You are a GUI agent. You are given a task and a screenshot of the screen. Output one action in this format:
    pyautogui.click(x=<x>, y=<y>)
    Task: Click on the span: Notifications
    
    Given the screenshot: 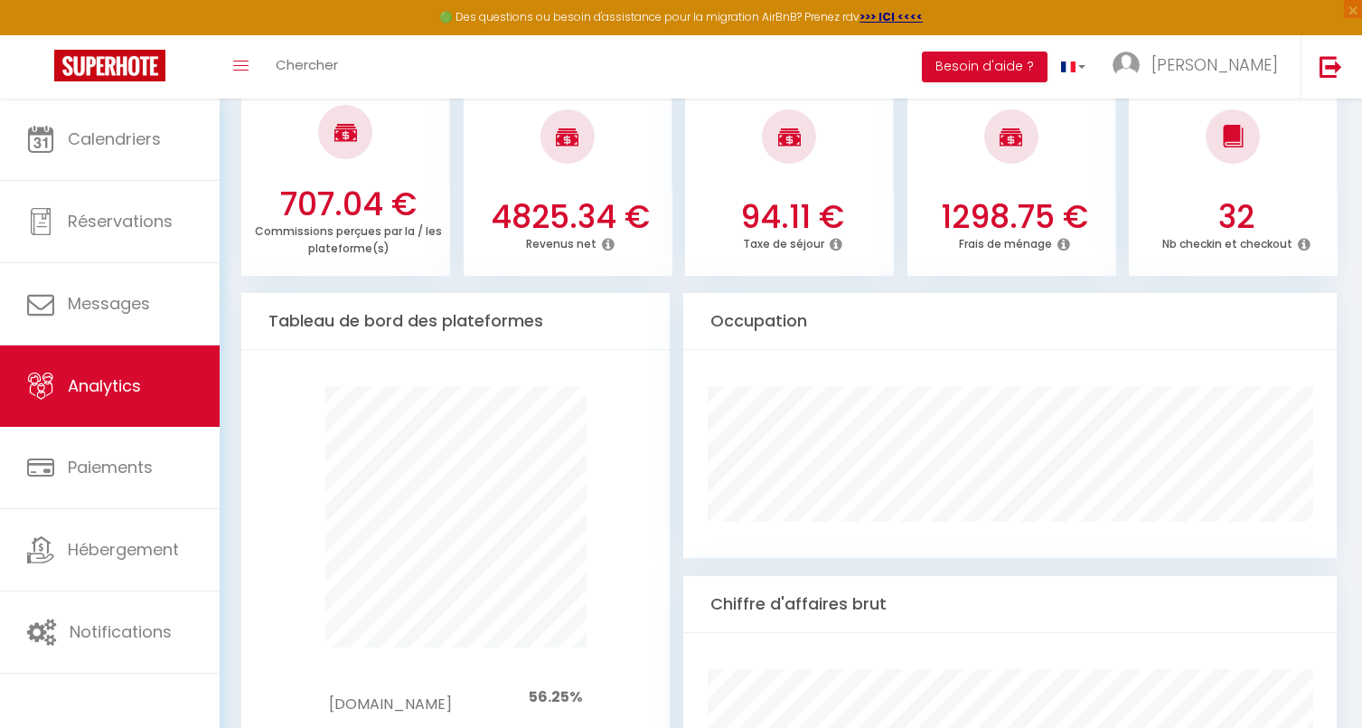 What is the action you would take?
    pyautogui.click(x=120, y=631)
    